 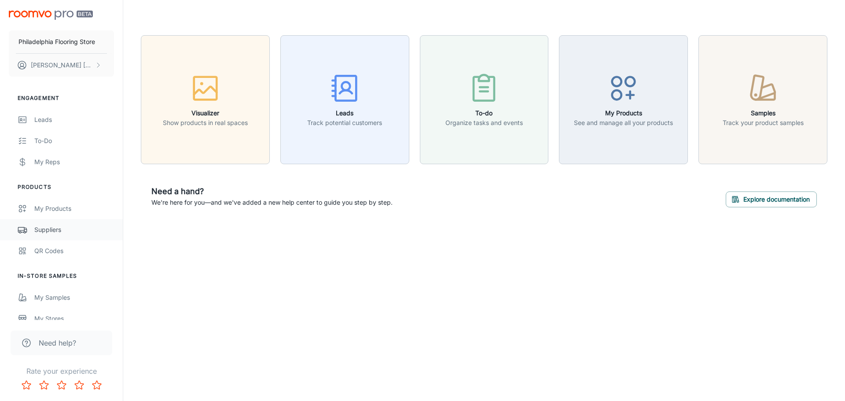 I want to click on a: To-doOrganize tasks and events, so click(x=484, y=99).